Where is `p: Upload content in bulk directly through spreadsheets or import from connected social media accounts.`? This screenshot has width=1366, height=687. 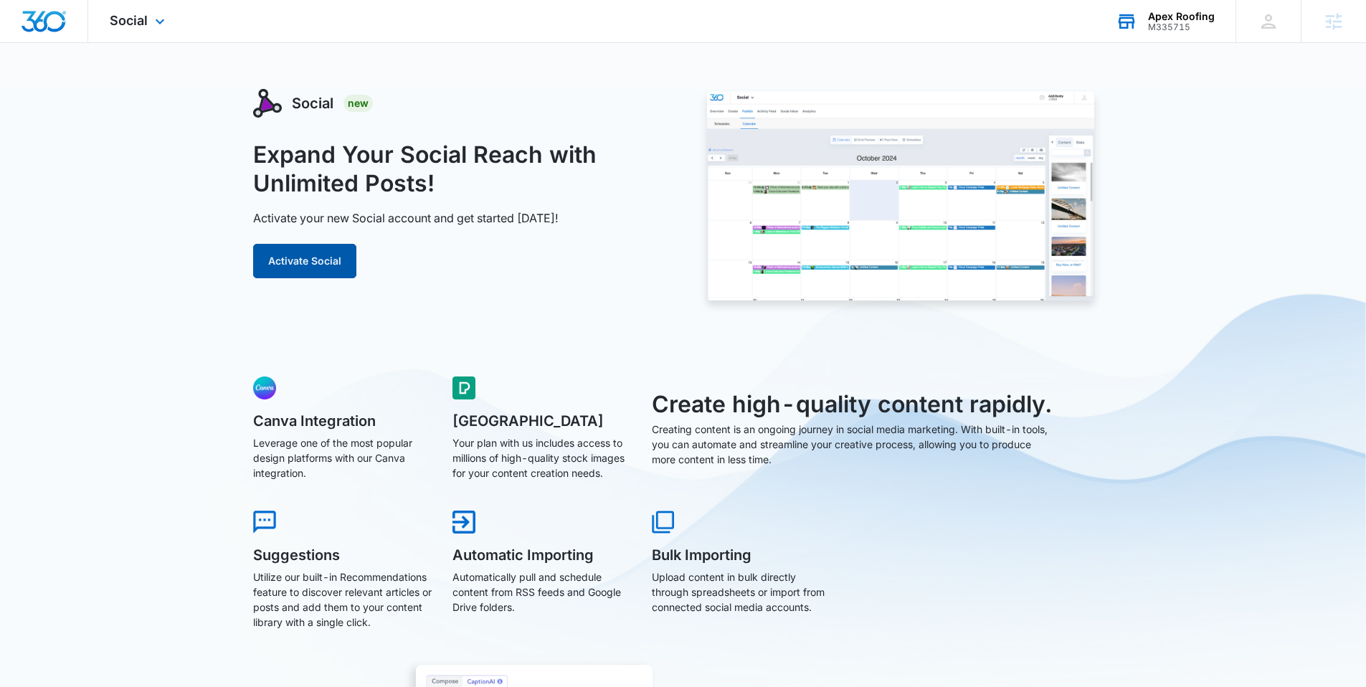 p: Upload content in bulk directly through spreadsheets or import from connected social media accounts. is located at coordinates (741, 592).